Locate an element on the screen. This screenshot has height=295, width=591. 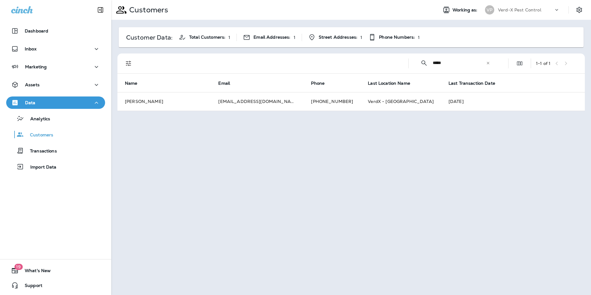
button: Transactions is located at coordinates (56, 150).